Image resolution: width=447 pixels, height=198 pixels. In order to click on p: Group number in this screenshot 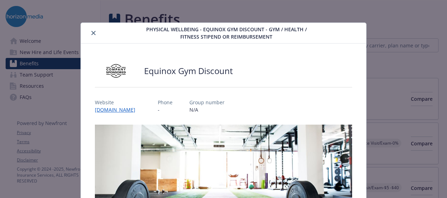, I will do `click(207, 102)`.